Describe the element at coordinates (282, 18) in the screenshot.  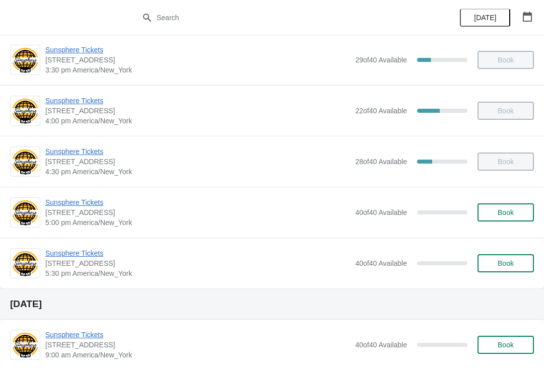
I see `input: Search` at that location.